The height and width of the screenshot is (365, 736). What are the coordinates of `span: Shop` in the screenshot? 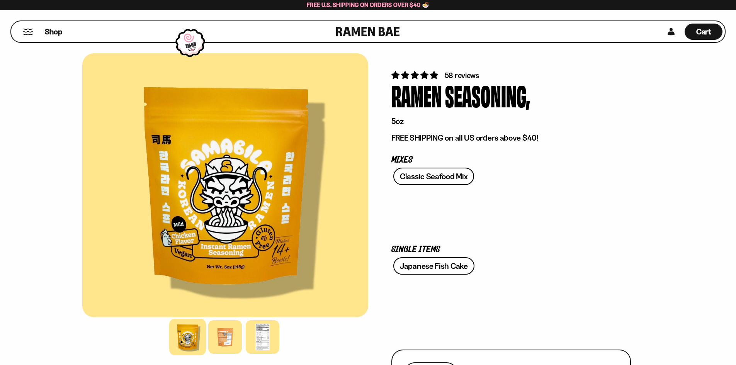 It's located at (53, 32).